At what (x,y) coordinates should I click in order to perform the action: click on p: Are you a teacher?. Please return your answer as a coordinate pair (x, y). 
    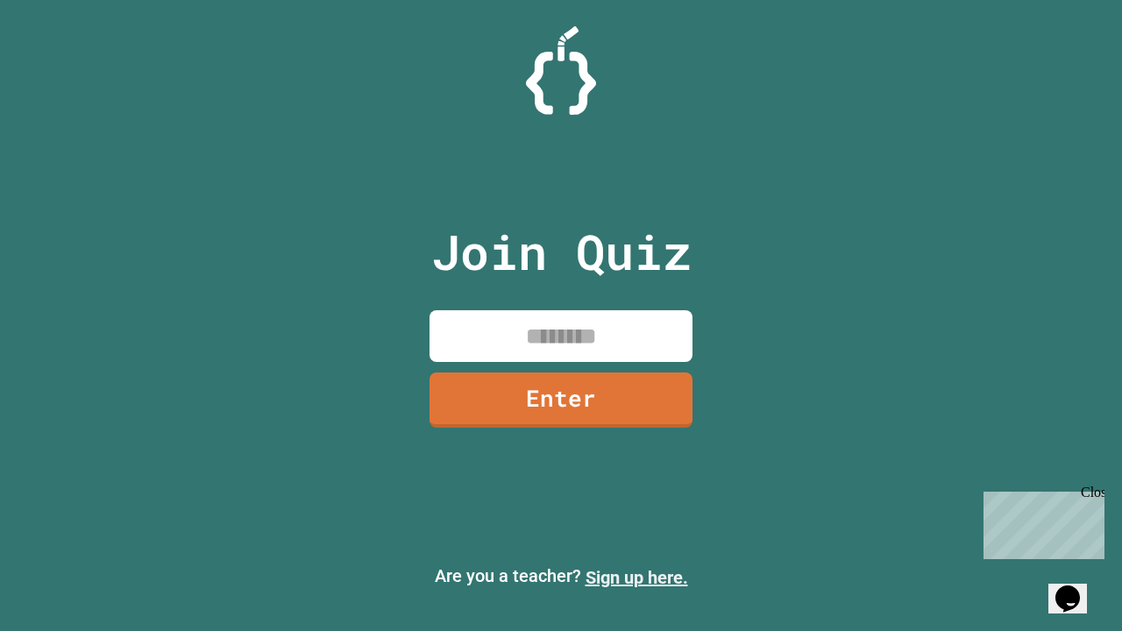
    Looking at the image, I should click on (561, 577).